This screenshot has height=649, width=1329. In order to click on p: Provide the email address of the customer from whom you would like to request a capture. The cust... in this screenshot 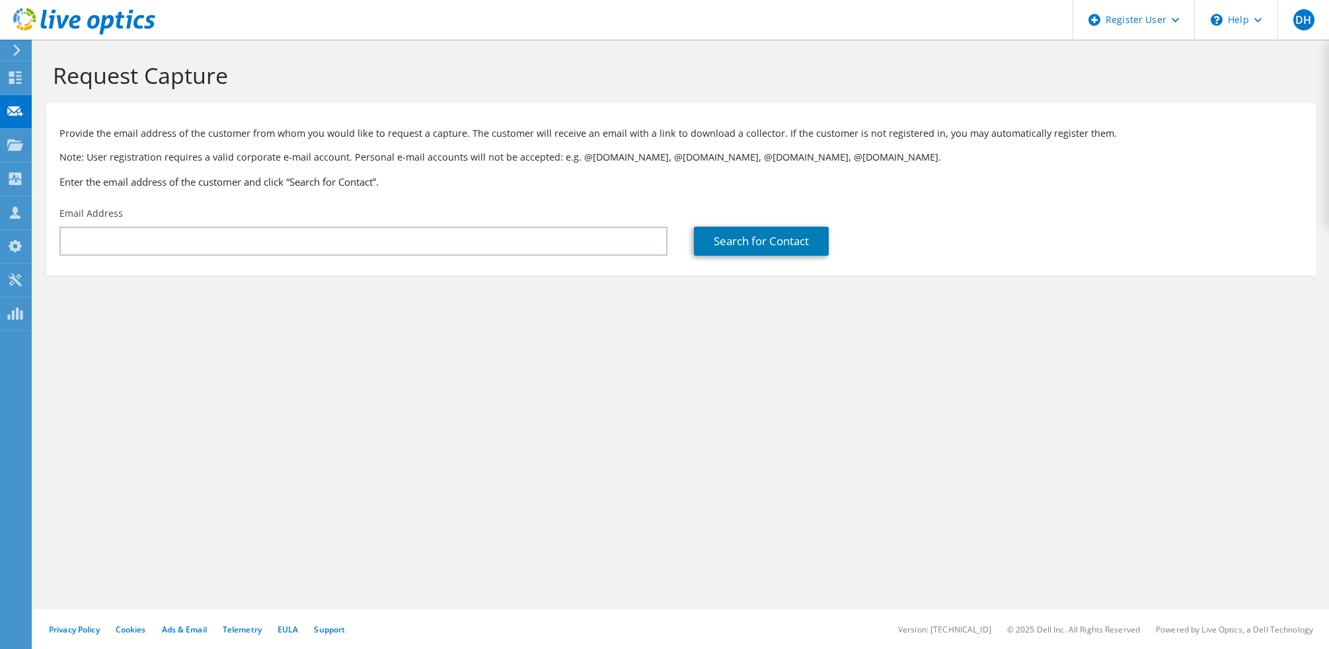, I will do `click(681, 133)`.